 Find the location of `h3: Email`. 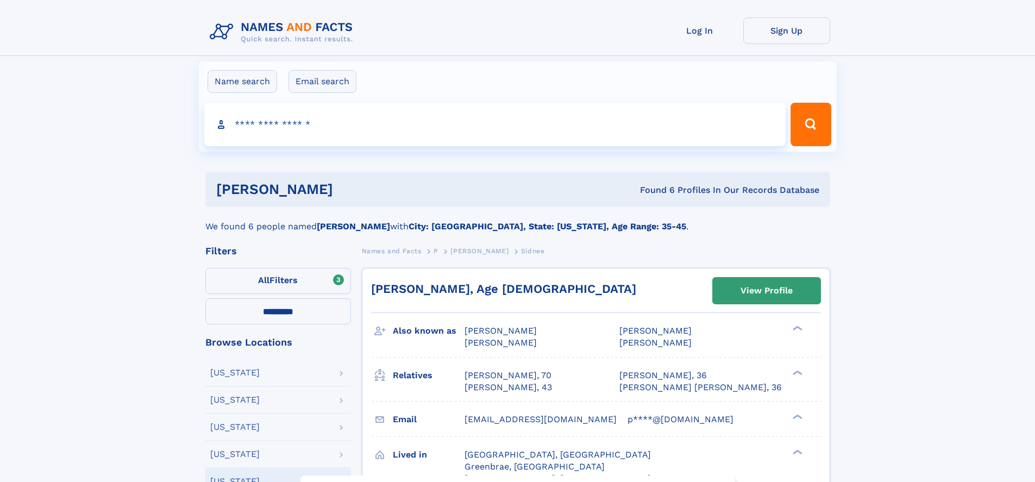

h3: Email is located at coordinates (429, 419).